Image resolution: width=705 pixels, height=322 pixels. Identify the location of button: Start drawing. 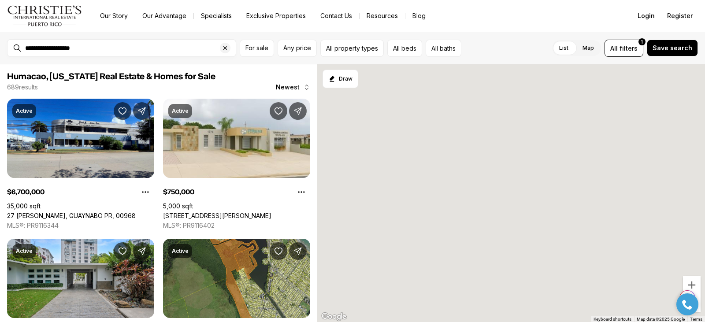
(340, 79).